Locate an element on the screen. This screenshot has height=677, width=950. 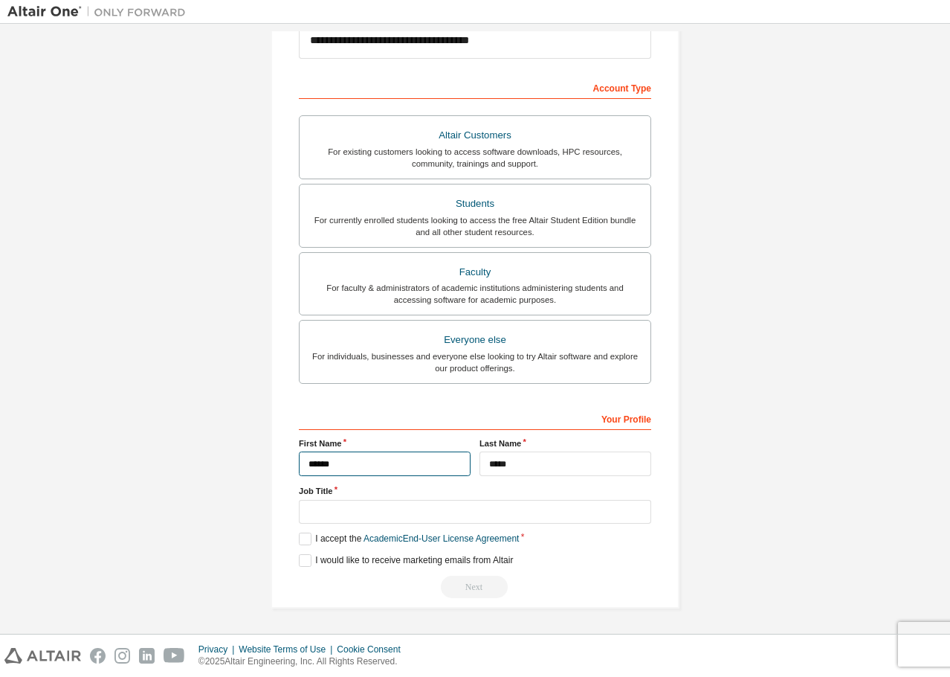
div: Website Terms of Use is located at coordinates (288, 649).